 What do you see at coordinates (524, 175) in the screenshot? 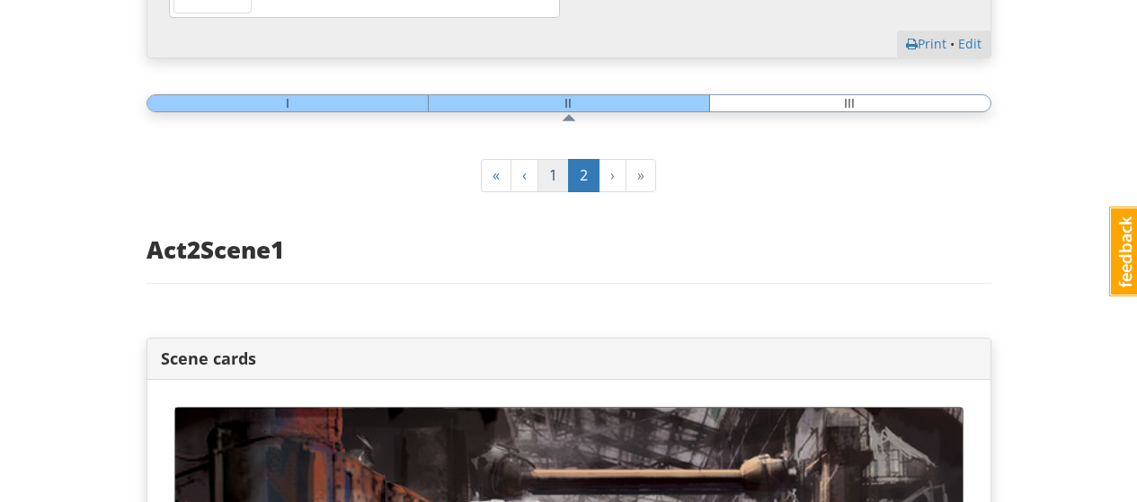
I see `a: Previous` at bounding box center [524, 175].